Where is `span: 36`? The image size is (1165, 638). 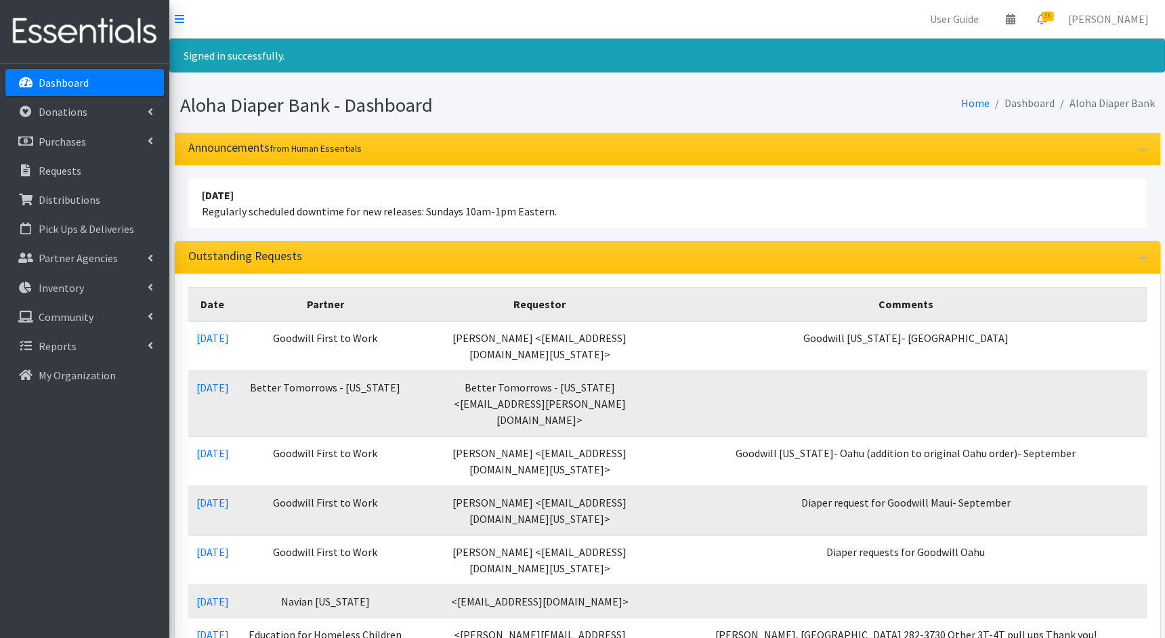
span: 36 is located at coordinates (1048, 16).